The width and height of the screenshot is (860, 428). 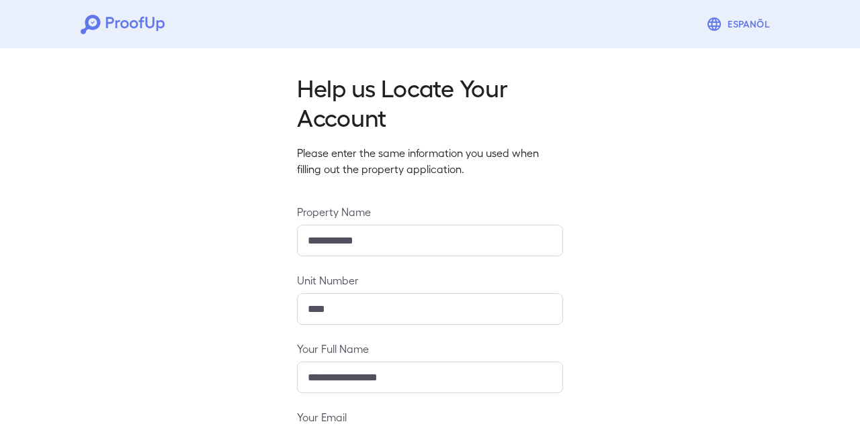 What do you see at coordinates (430, 212) in the screenshot?
I see `label: Property Name` at bounding box center [430, 212].